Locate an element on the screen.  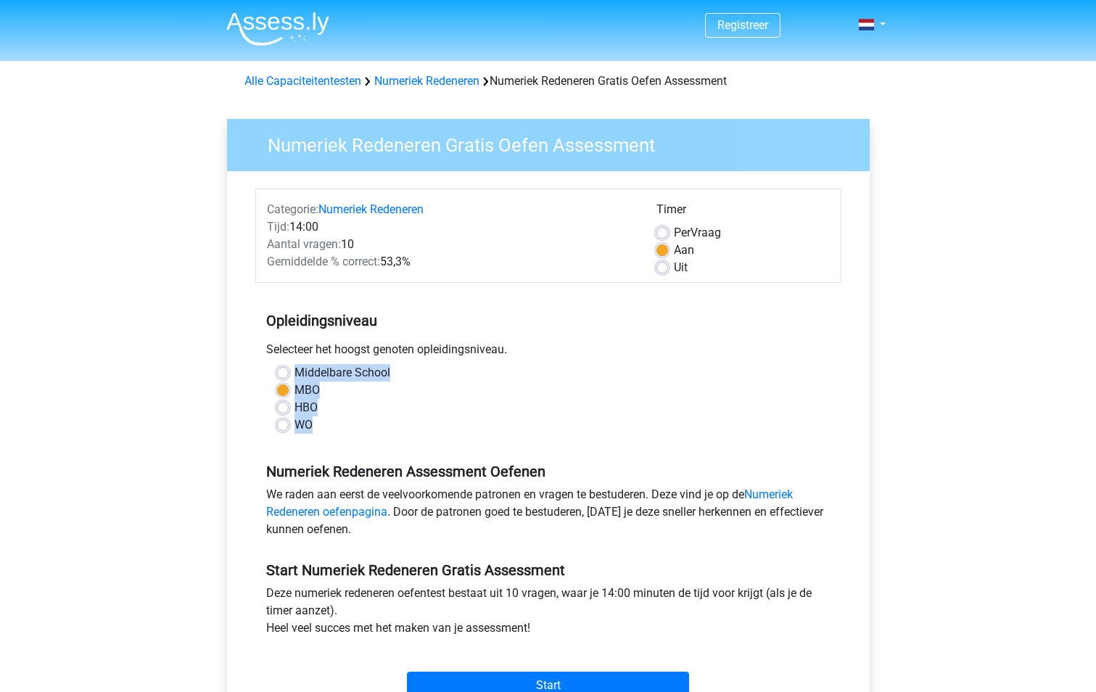
div: 14:00 is located at coordinates (450, 227).